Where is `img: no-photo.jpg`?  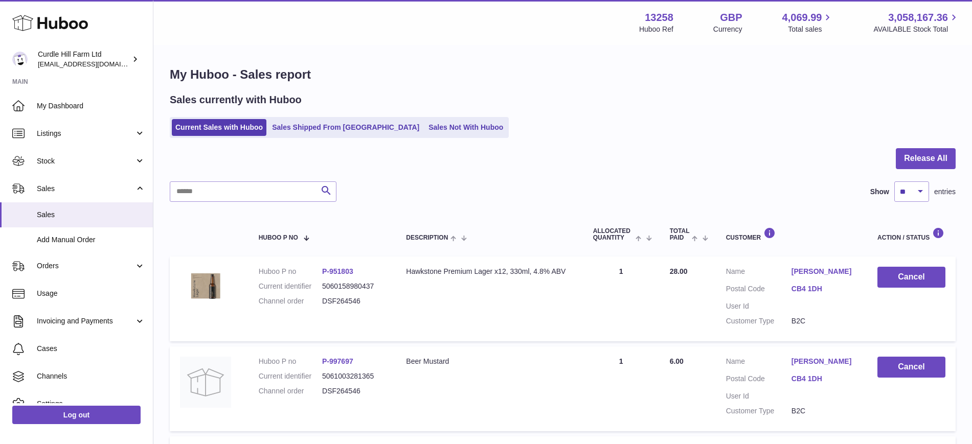
img: no-photo.jpg is located at coordinates (206, 382).